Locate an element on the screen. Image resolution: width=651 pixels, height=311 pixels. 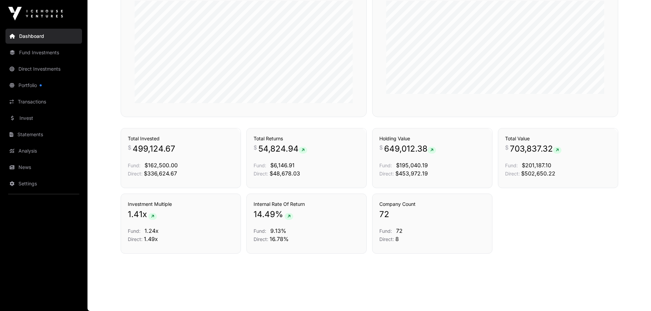
span: $453,972.19 is located at coordinates (411, 174).